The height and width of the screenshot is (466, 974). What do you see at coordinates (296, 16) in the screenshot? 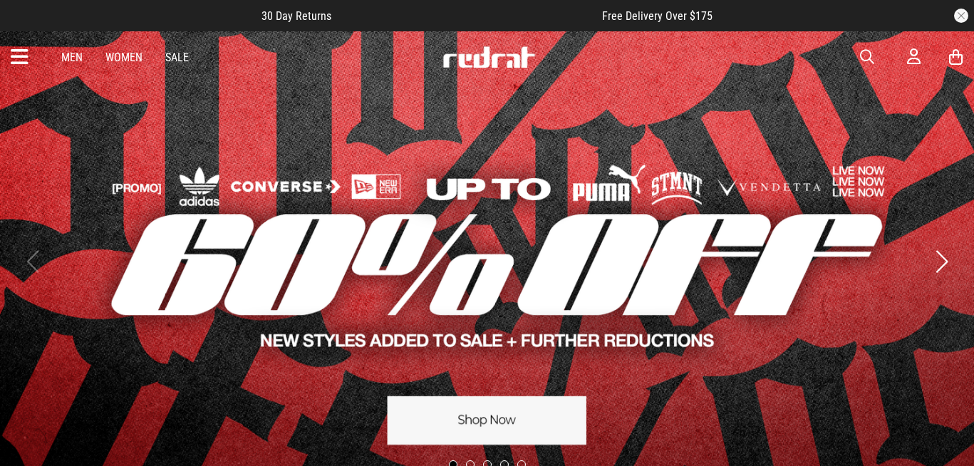
I see `span: 30 Day Returns` at bounding box center [296, 16].